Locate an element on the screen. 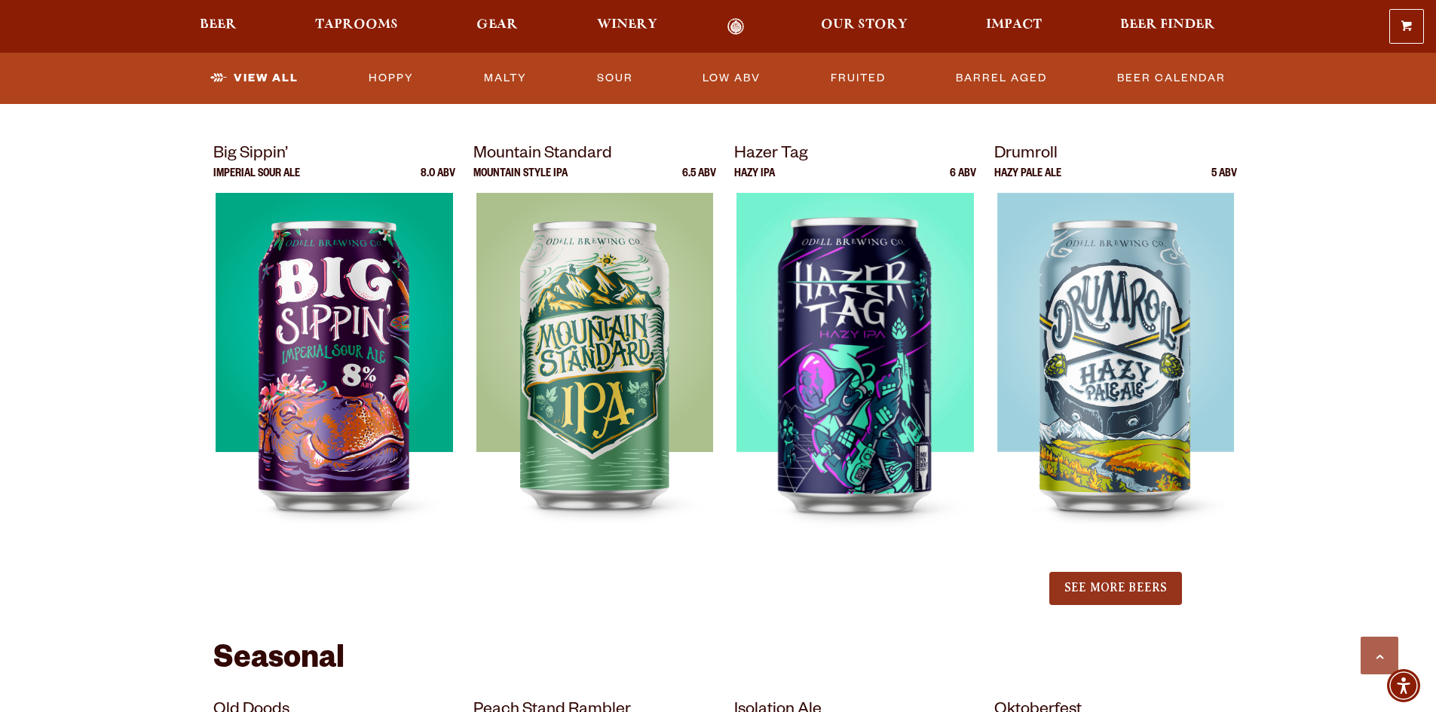 Image resolution: width=1436 pixels, height=712 pixels. a: Gear is located at coordinates (497, 26).